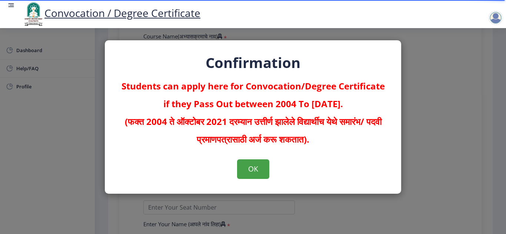  What do you see at coordinates (253, 63) in the screenshot?
I see `h2: Confirmation` at bounding box center [253, 63].